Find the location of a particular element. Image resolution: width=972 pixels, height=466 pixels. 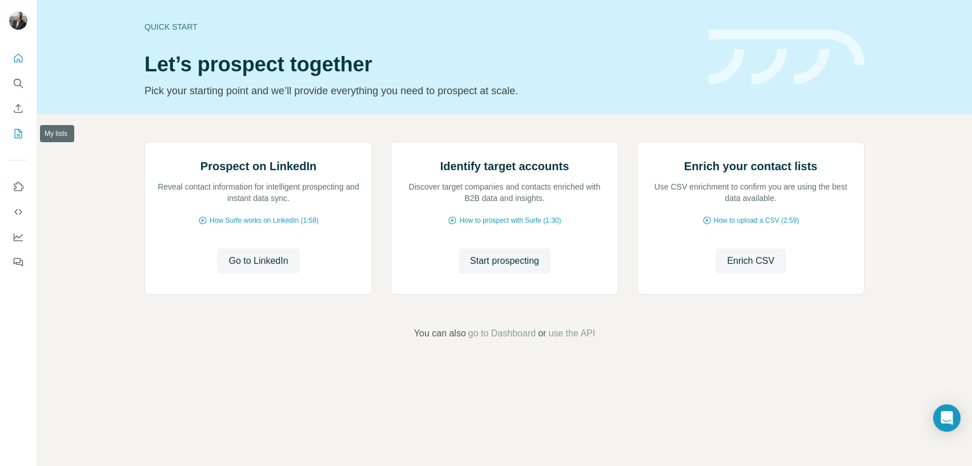

button: Go to LinkedIn is located at coordinates (258, 261).